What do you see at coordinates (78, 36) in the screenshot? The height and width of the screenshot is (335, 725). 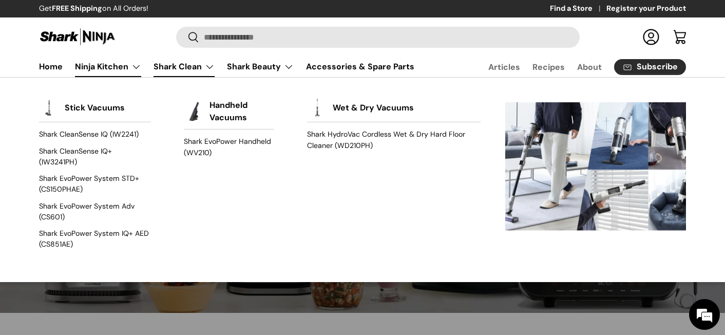 I see `img: Shark Ninja Philippines` at bounding box center [78, 36].